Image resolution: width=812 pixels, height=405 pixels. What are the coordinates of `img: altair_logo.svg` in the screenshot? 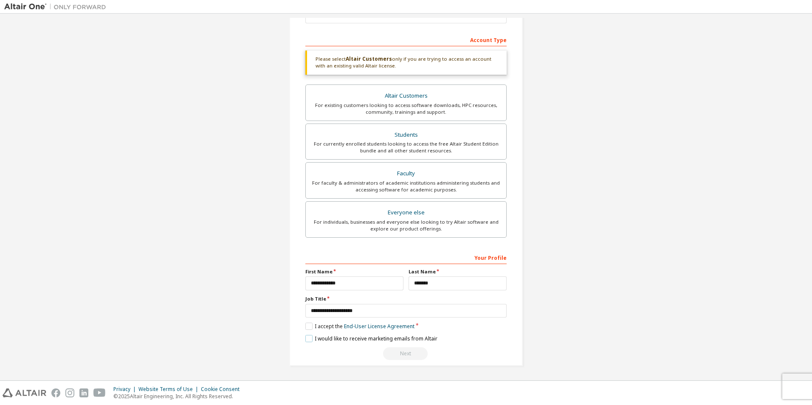 It's located at (24, 393).